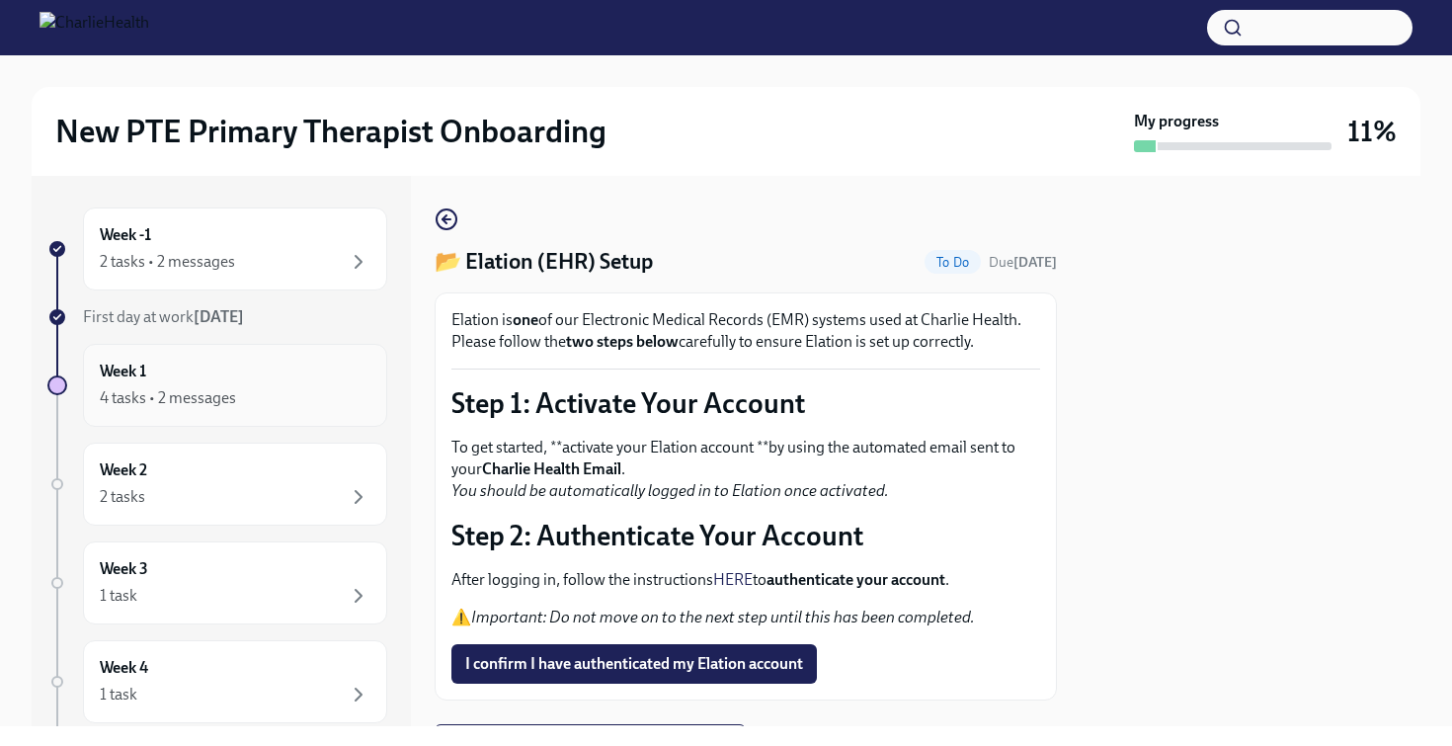 The width and height of the screenshot is (1452, 746). Describe the element at coordinates (94, 28) in the screenshot. I see `img: CharlieHealth` at that location.